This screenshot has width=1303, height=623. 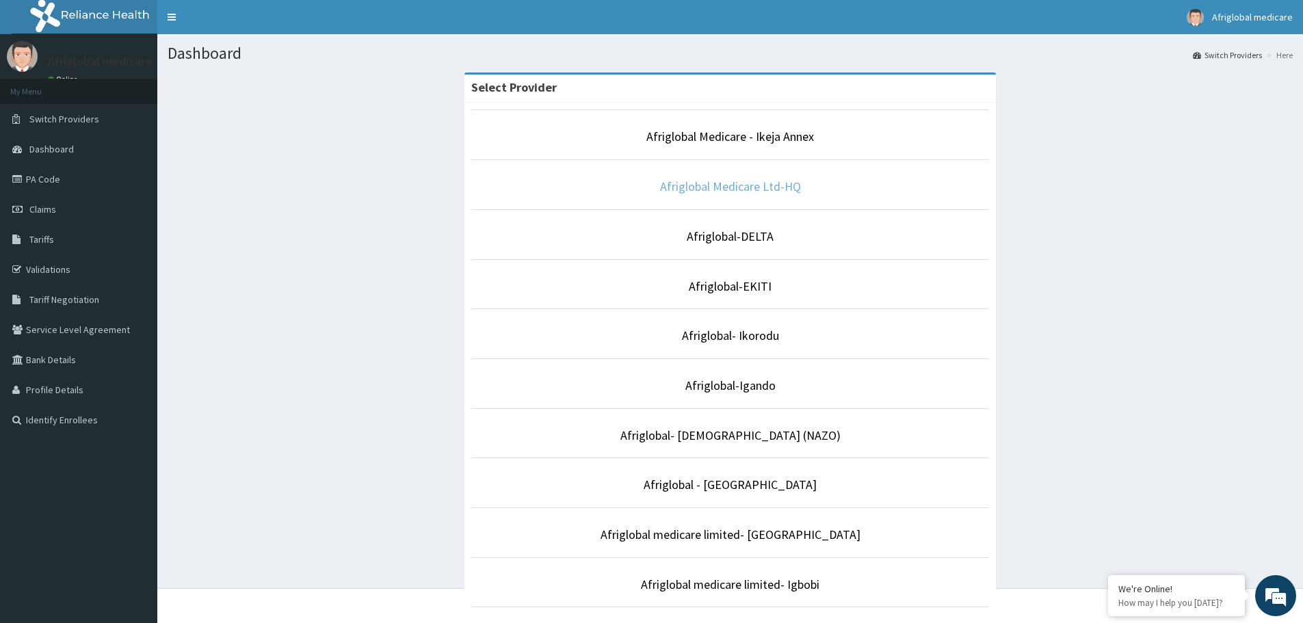 I want to click on div: We're Online!, so click(x=1176, y=589).